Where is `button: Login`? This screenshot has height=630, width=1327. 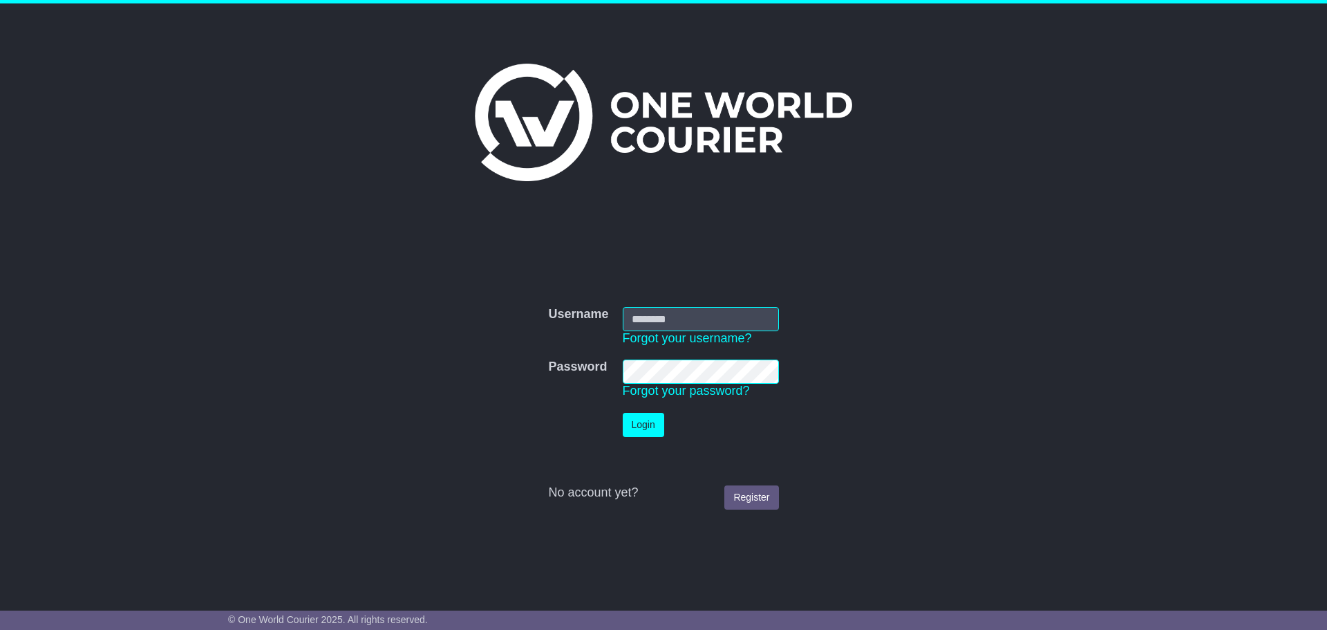
button: Login is located at coordinates (644, 424).